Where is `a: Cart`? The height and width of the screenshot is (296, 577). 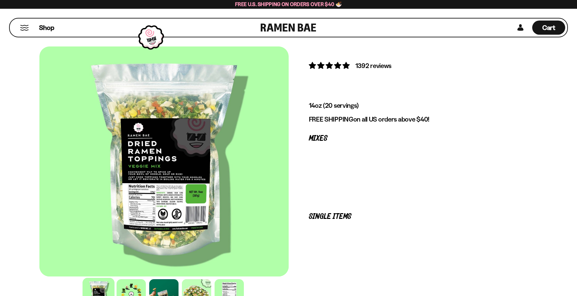 a: Cart is located at coordinates (549, 28).